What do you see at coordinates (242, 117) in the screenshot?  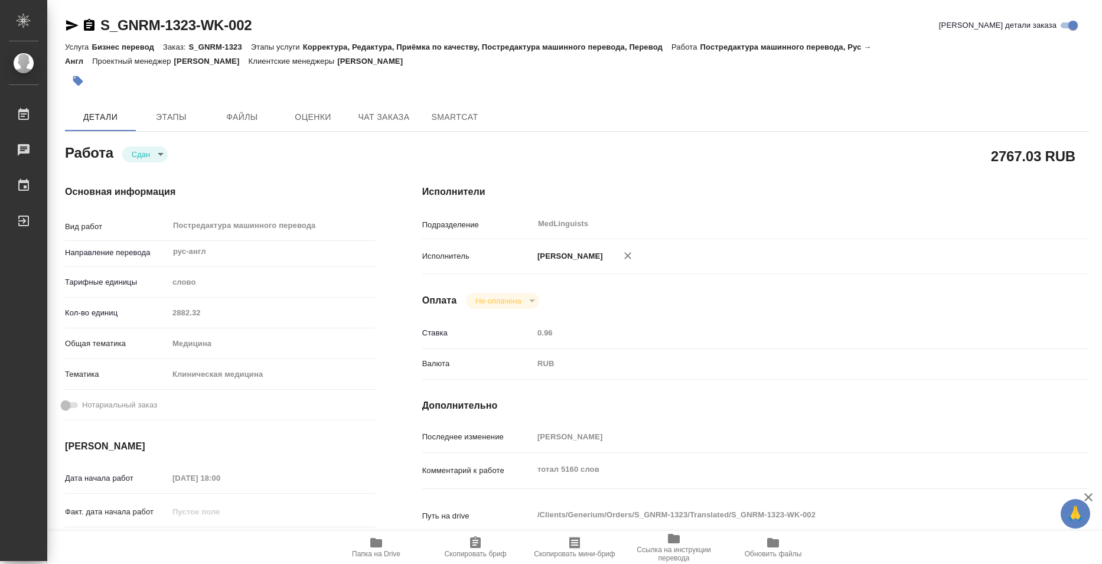 I see `span: Файлы` at bounding box center [242, 117].